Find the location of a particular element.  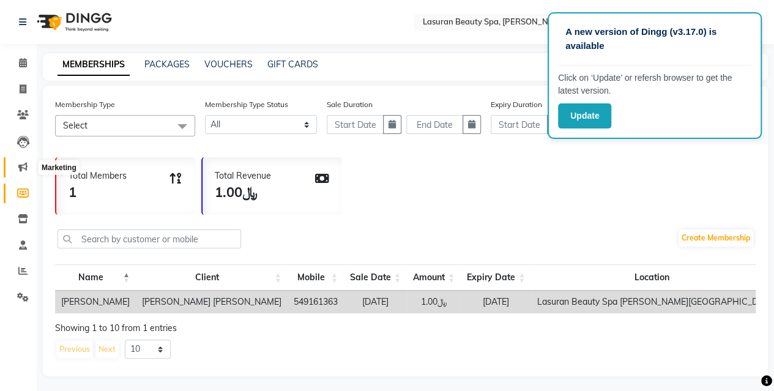

a: GIFT CARDS is located at coordinates (292, 64).